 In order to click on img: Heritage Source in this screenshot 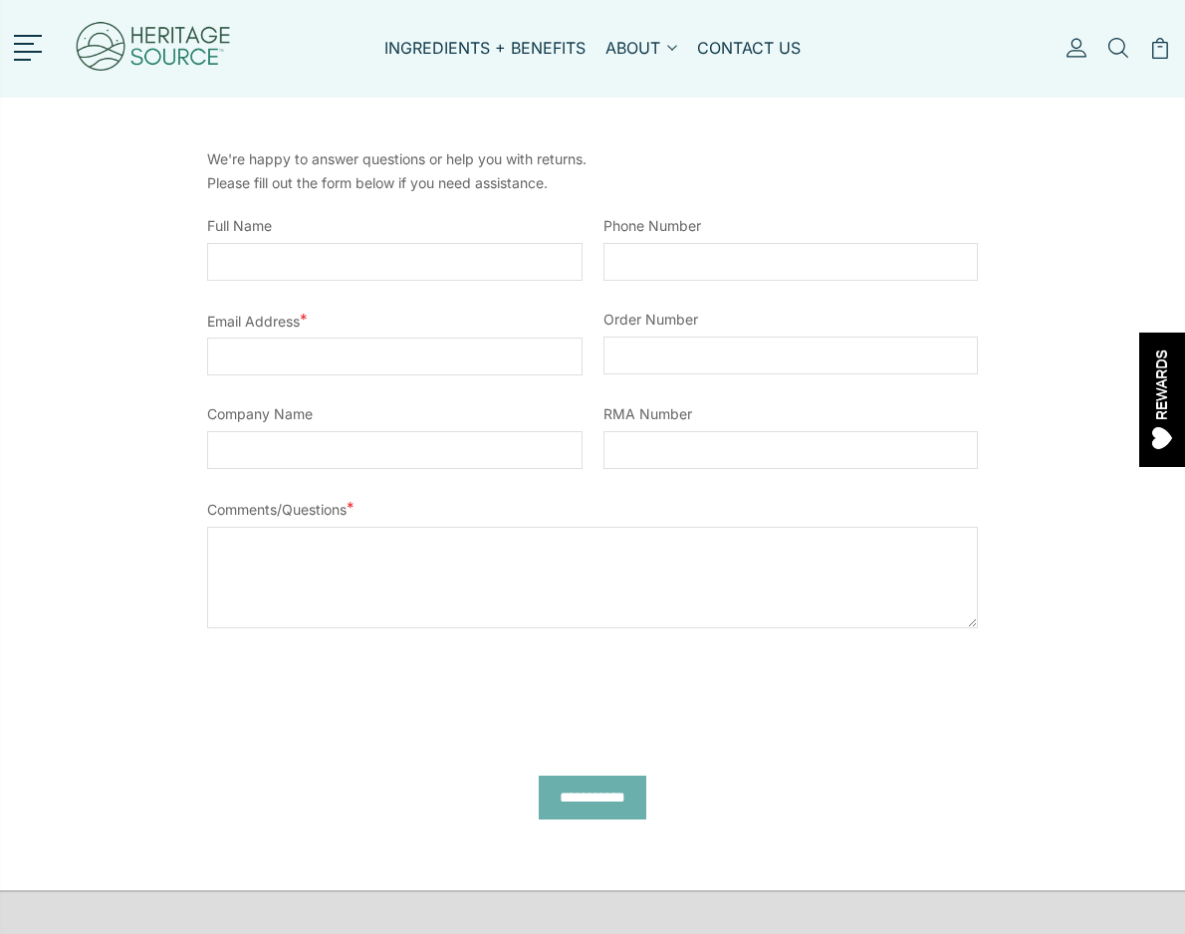, I will do `click(153, 49)`.